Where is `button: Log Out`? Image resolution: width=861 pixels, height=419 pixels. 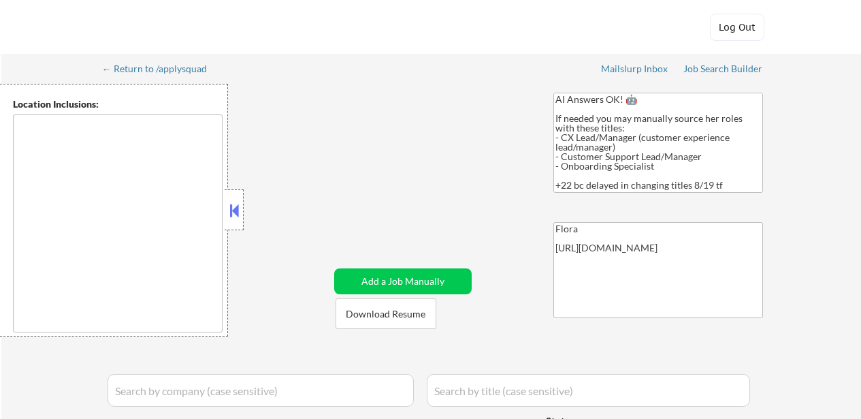 button: Log Out is located at coordinates (737, 27).